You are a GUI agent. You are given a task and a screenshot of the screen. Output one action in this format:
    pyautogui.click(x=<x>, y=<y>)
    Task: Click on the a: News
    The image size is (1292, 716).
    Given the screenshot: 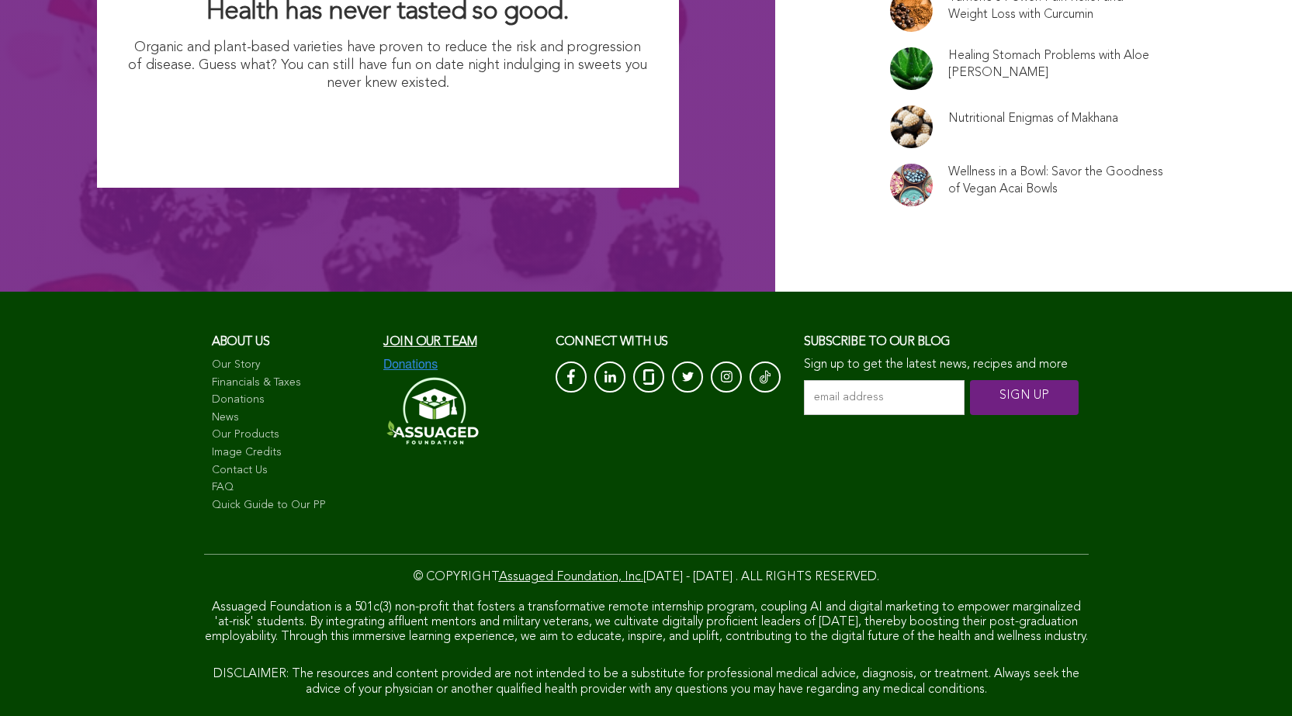 What is the action you would take?
    pyautogui.click(x=290, y=418)
    